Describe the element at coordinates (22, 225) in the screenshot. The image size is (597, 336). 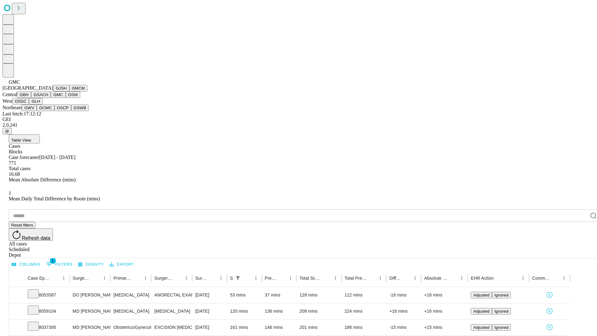
I see `button: Reset filters` at that location.